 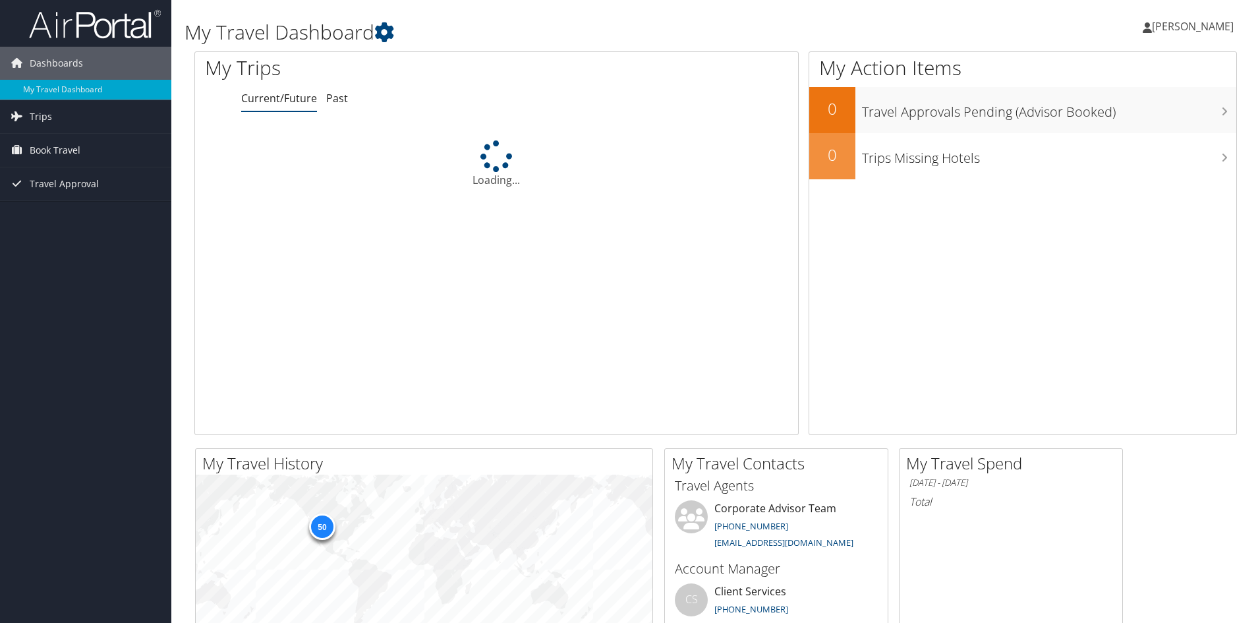 I want to click on a: Current/Future, so click(x=279, y=98).